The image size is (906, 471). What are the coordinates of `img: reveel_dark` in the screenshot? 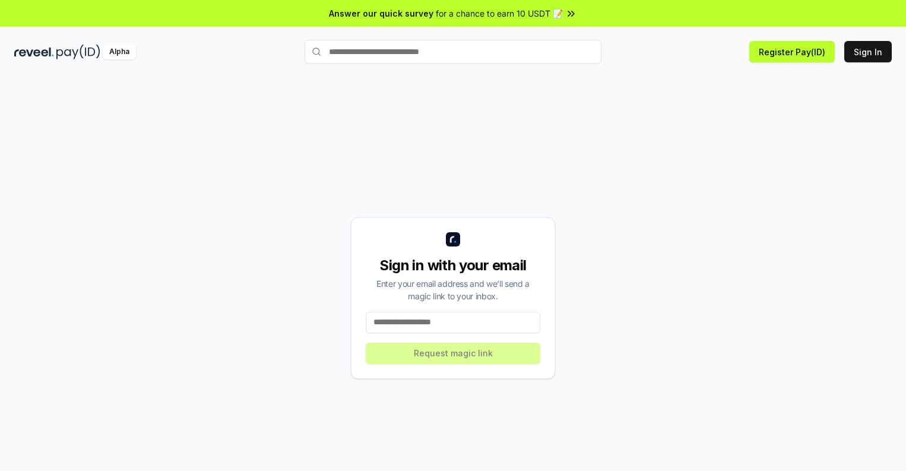 It's located at (34, 52).